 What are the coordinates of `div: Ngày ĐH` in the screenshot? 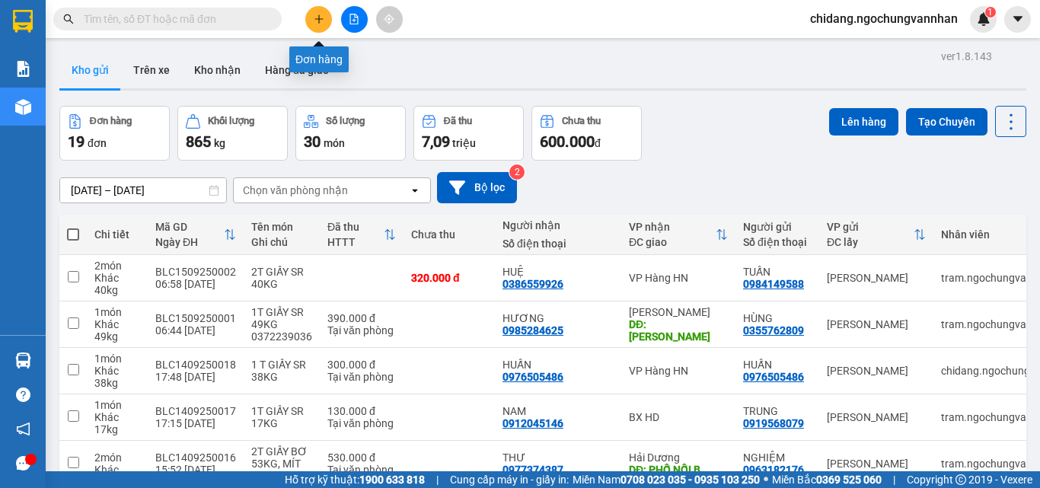 It's located at (189, 242).